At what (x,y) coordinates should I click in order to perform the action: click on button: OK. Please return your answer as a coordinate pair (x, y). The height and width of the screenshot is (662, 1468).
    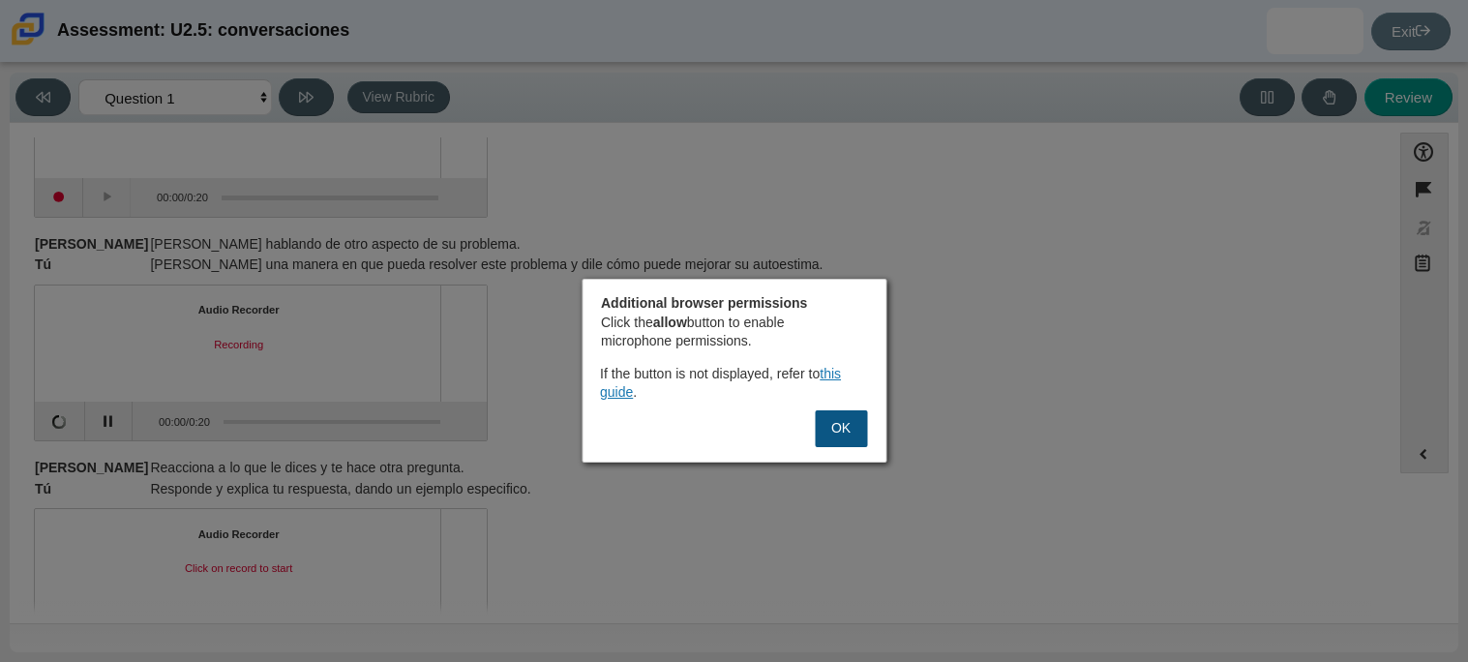
    Looking at the image, I should click on (841, 429).